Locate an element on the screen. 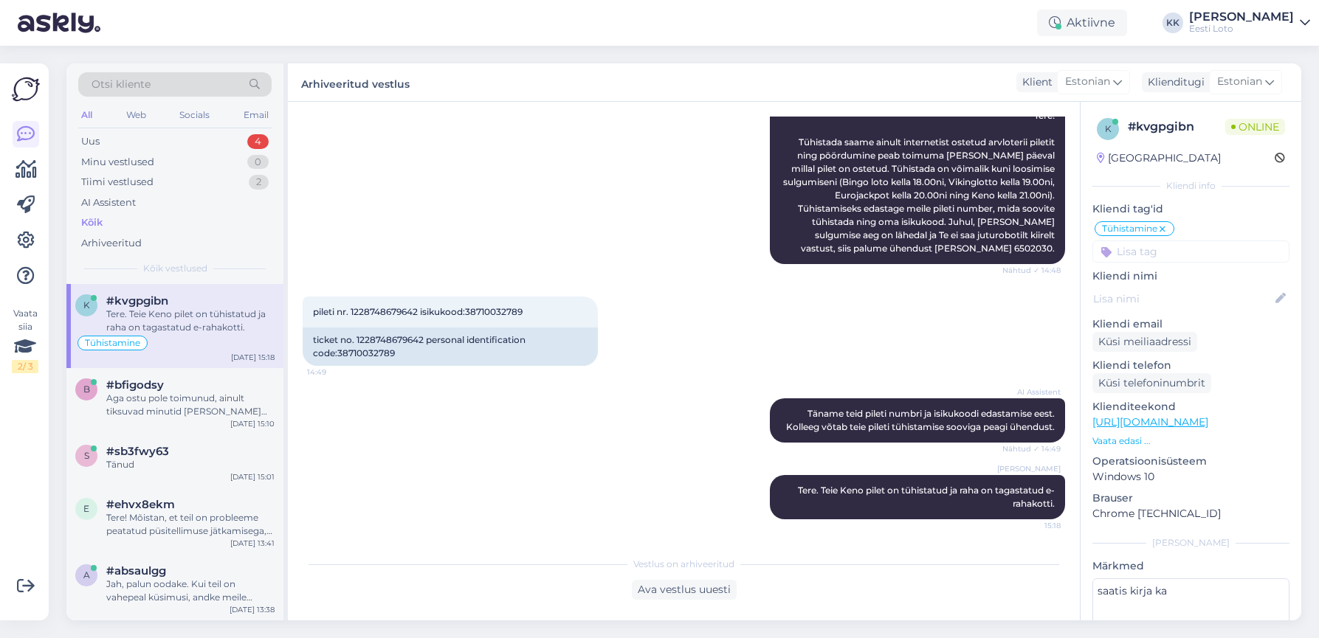  span: #kvgpgibn is located at coordinates (137, 301).